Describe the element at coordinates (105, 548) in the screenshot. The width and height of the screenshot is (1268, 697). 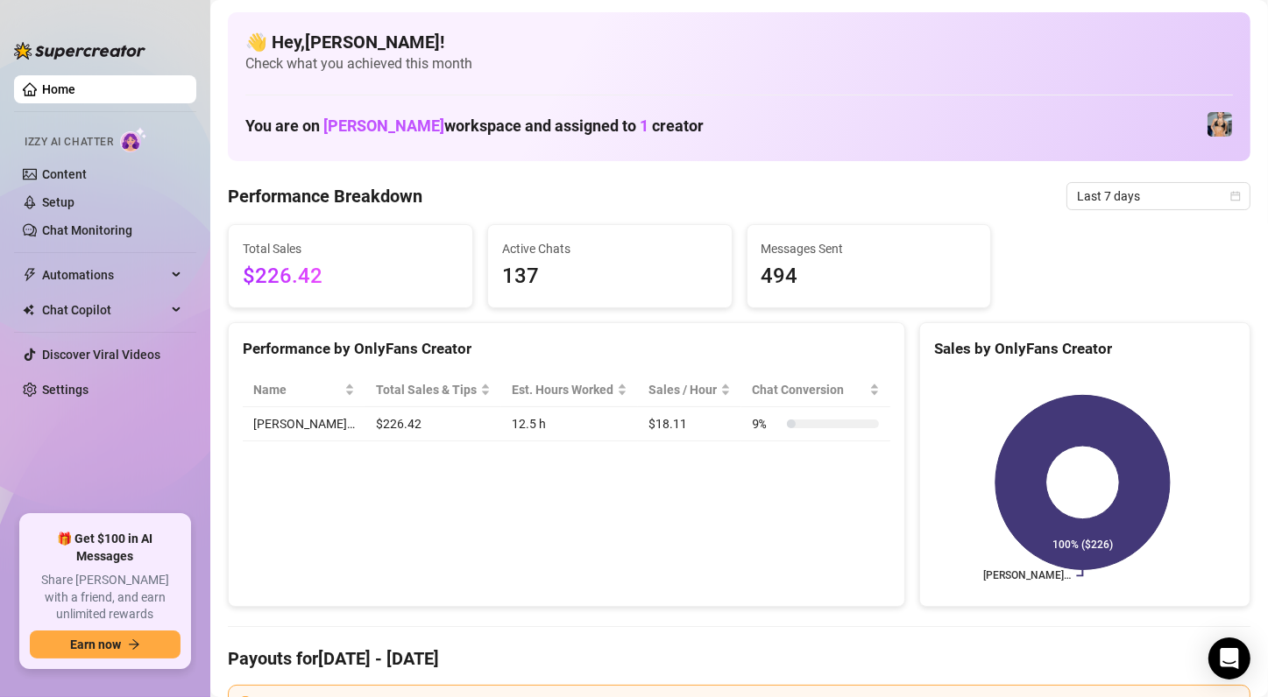
I see `span: 🎁 Get $100 in AI Messages` at that location.